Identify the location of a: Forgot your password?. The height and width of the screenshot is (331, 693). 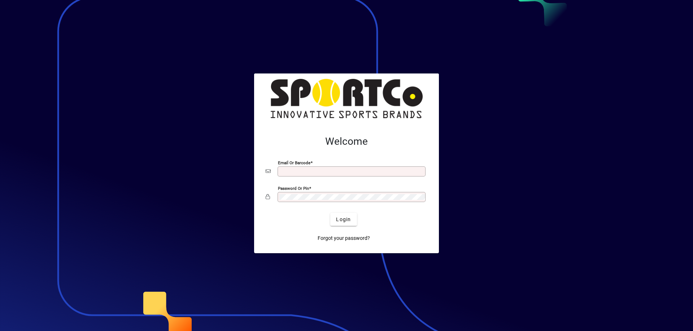
(343, 238).